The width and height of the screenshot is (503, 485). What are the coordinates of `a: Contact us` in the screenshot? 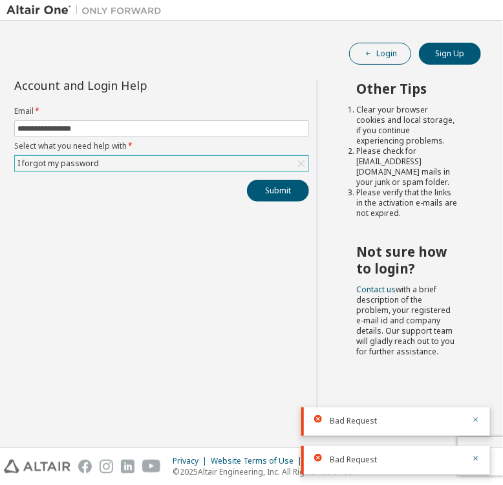 It's located at (376, 289).